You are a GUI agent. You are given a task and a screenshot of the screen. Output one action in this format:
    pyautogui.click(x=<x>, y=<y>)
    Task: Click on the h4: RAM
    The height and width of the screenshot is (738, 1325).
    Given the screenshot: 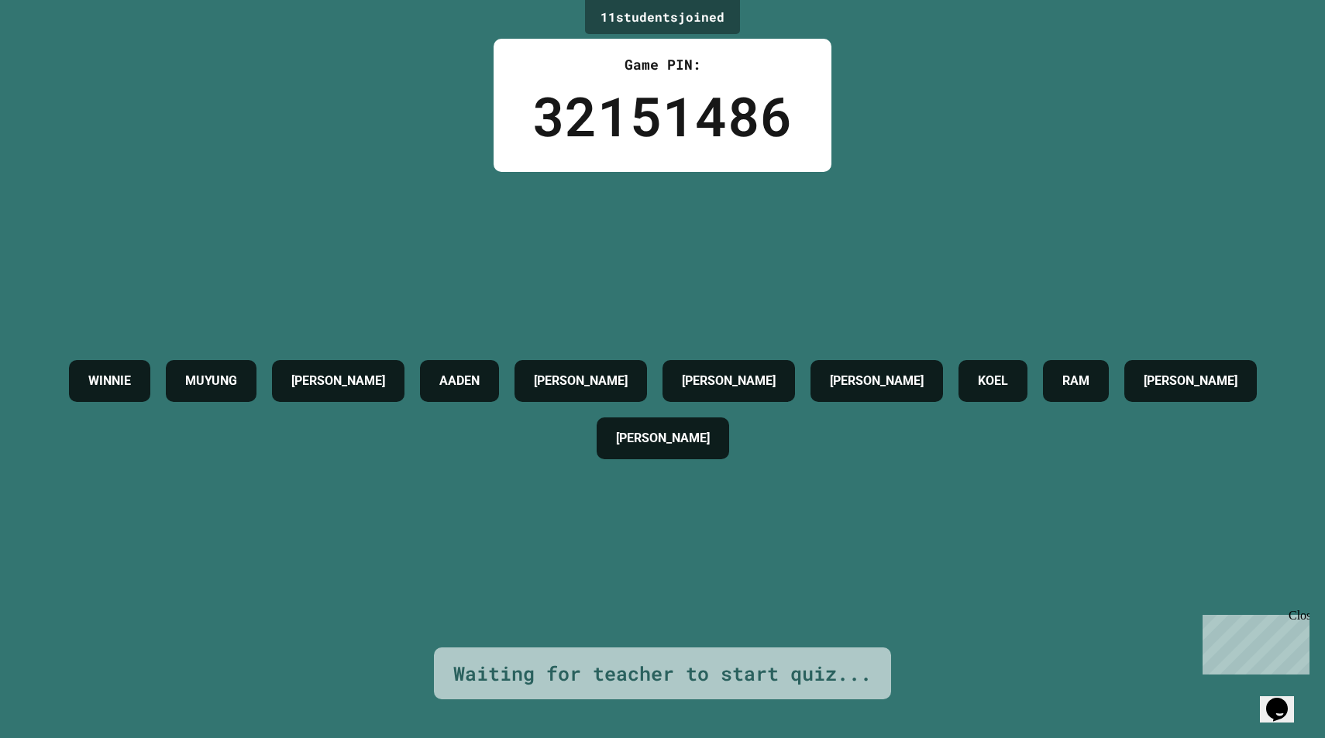 What is the action you would take?
    pyautogui.click(x=1075, y=381)
    